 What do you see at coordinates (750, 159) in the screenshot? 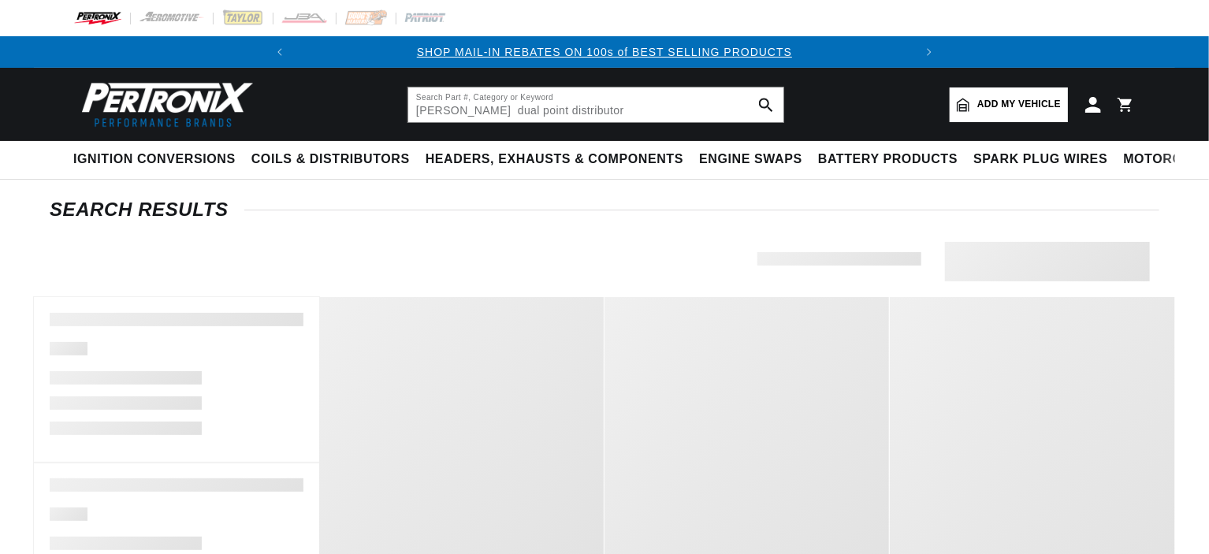
I see `summary: Engine Swaps` at bounding box center [750, 159].